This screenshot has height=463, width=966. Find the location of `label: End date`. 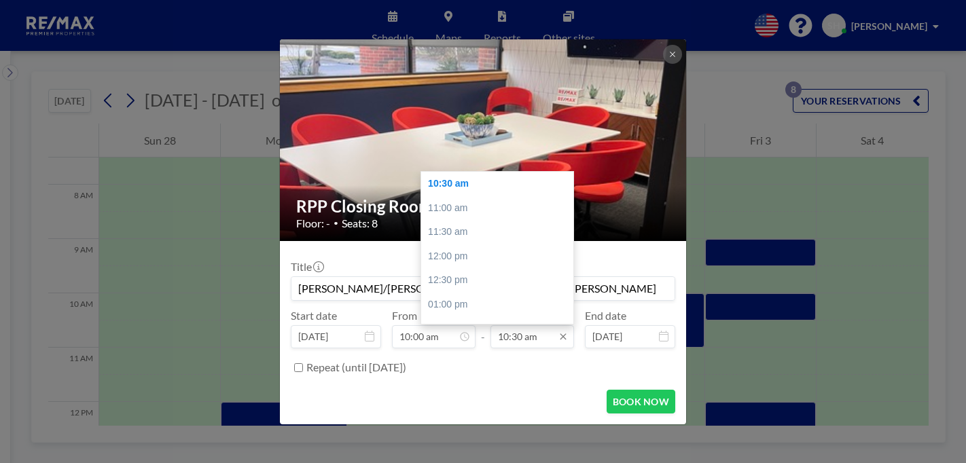

label: End date is located at coordinates (605, 316).